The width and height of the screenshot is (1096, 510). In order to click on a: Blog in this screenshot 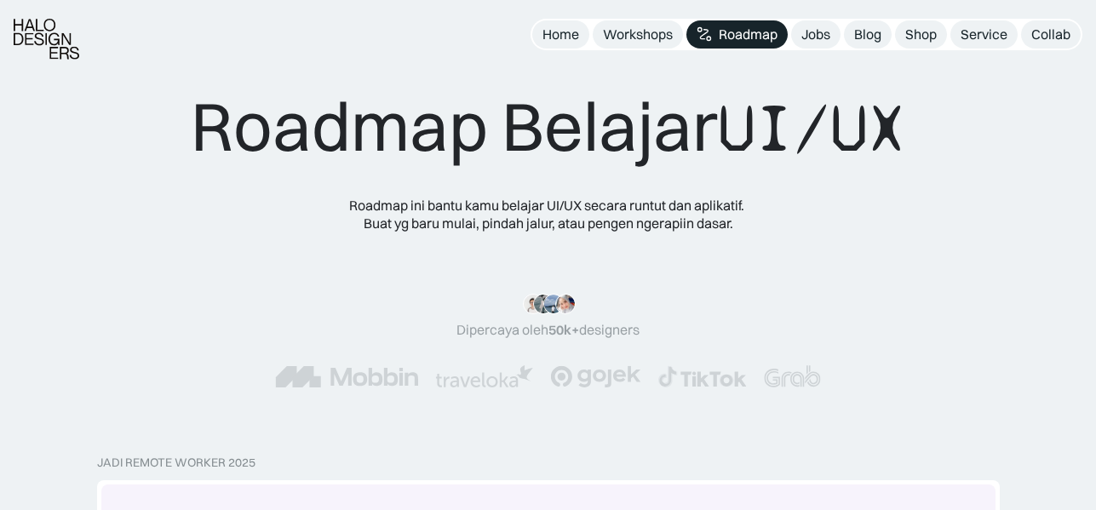, I will do `click(868, 34)`.